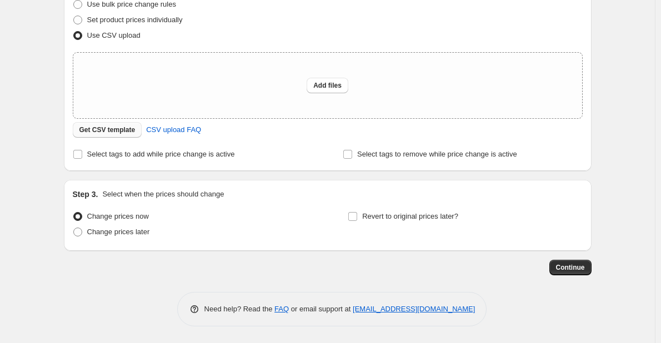 The image size is (661, 343). Describe the element at coordinates (161, 154) in the screenshot. I see `span: Select tags to add while price change is active` at that location.